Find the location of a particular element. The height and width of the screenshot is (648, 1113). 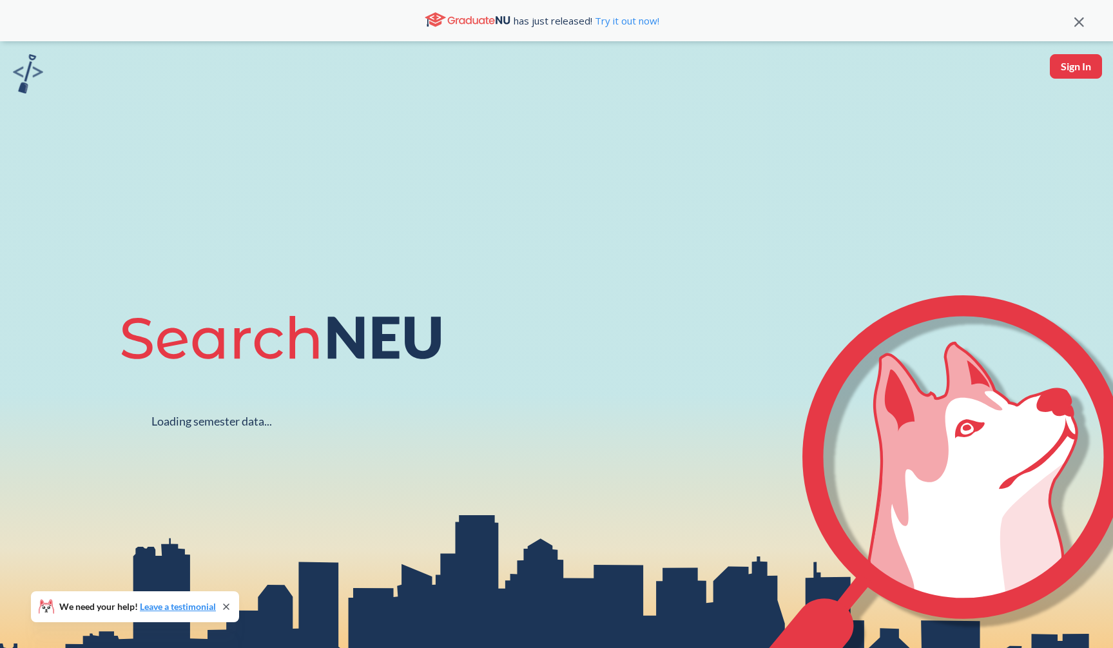

a: sandbox logo is located at coordinates (28, 75).